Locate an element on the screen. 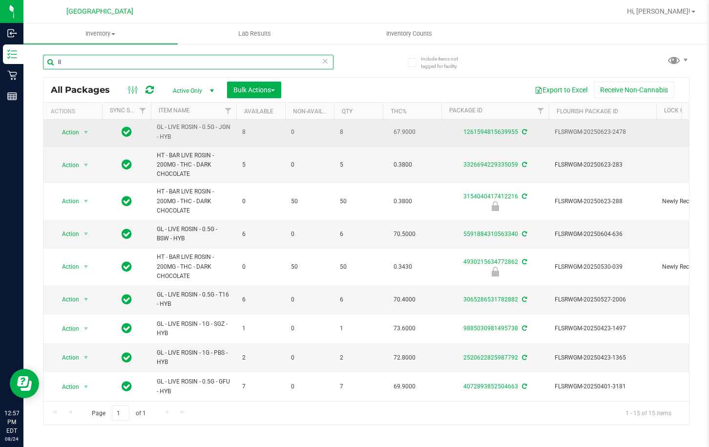 Image resolution: width=709 pixels, height=447 pixels. span: Page of 1 is located at coordinates (119, 412).